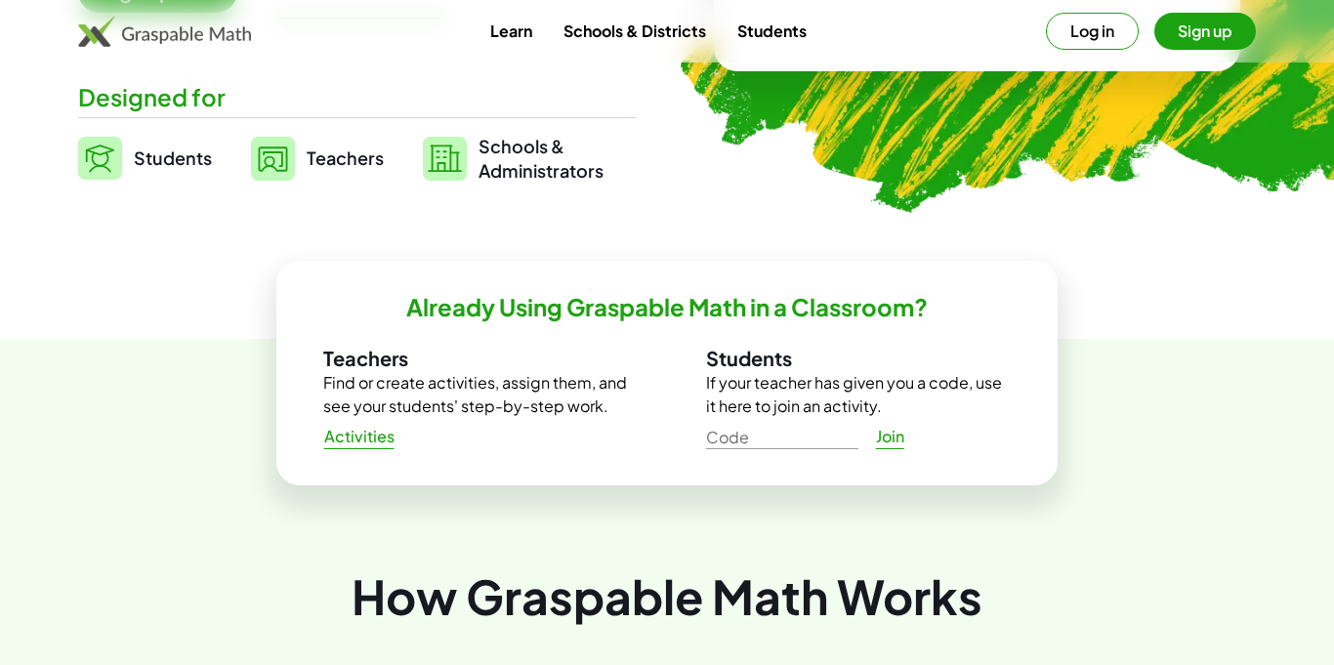 Image resolution: width=1334 pixels, height=665 pixels. I want to click on p: Find or create activities, assign them, and see your students' step-by-step work., so click(476, 395).